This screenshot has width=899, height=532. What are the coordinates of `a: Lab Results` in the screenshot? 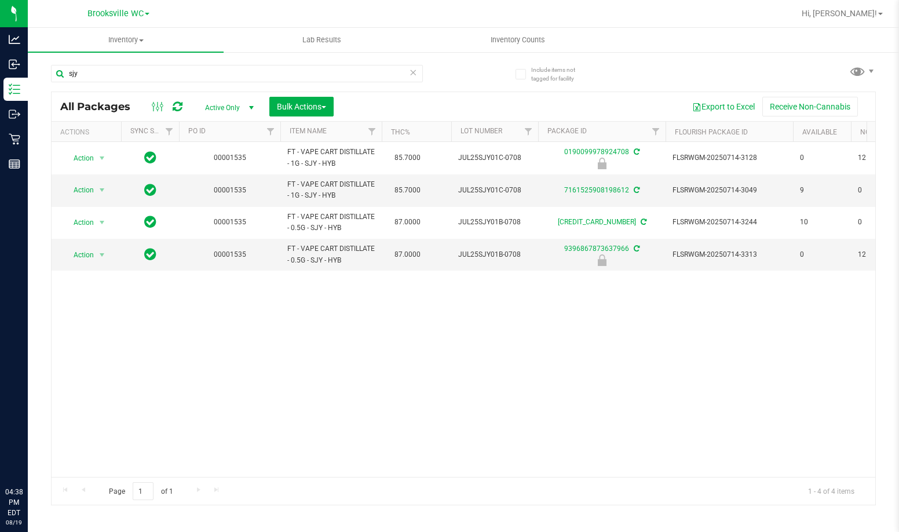 It's located at (321, 40).